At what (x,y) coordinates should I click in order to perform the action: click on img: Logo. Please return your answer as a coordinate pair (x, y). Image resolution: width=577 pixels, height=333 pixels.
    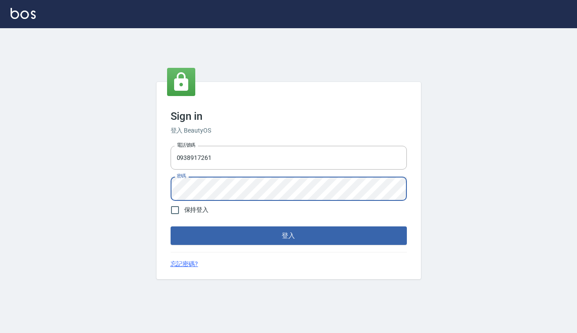
    Looking at the image, I should click on (23, 13).